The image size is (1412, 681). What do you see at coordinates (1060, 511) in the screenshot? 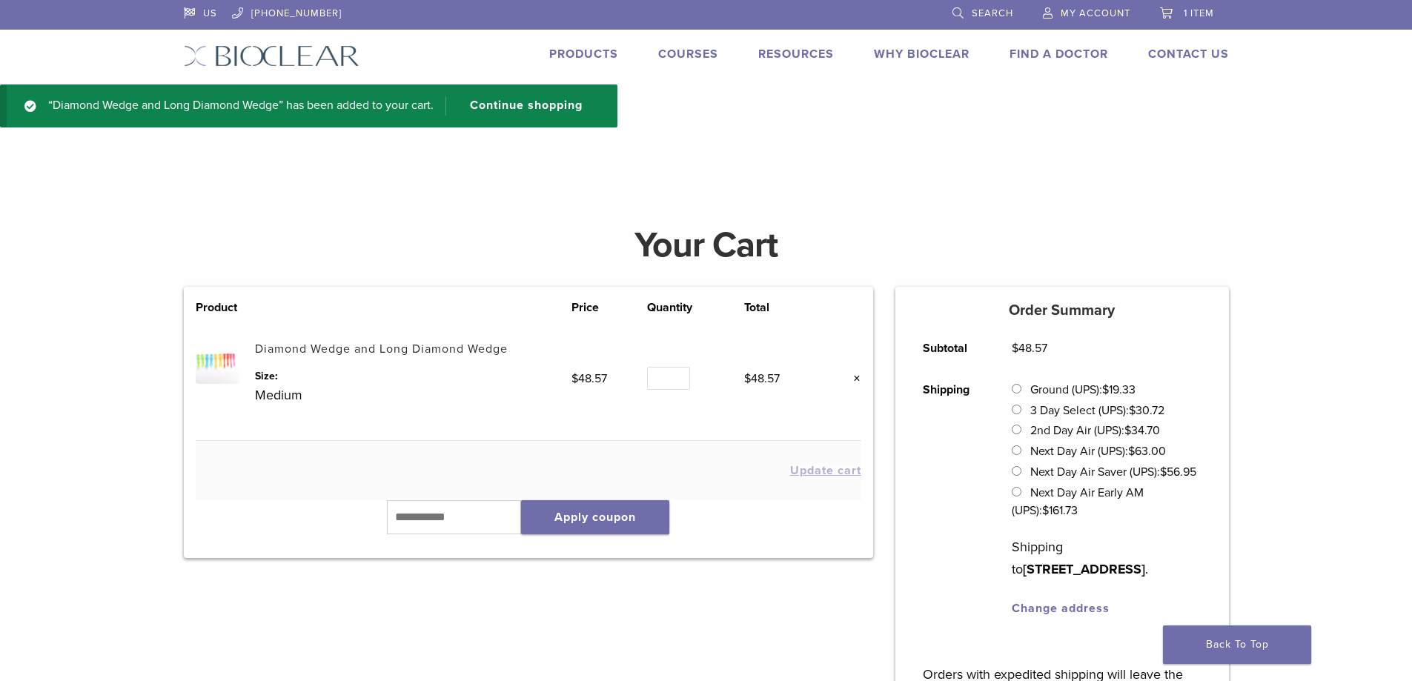
I see `bdi: 161.73` at bounding box center [1060, 511].